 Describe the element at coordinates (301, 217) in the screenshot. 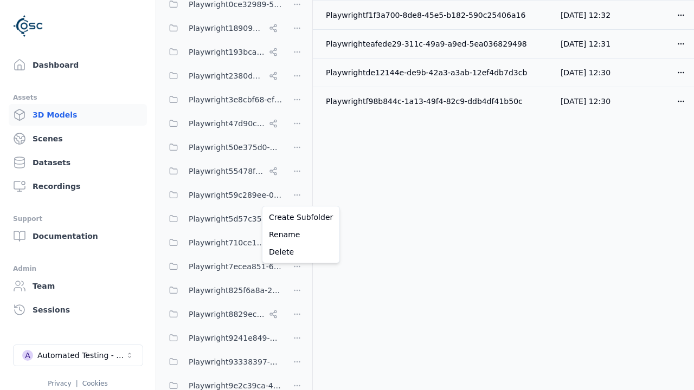

I see `a: Create Subfolder` at that location.